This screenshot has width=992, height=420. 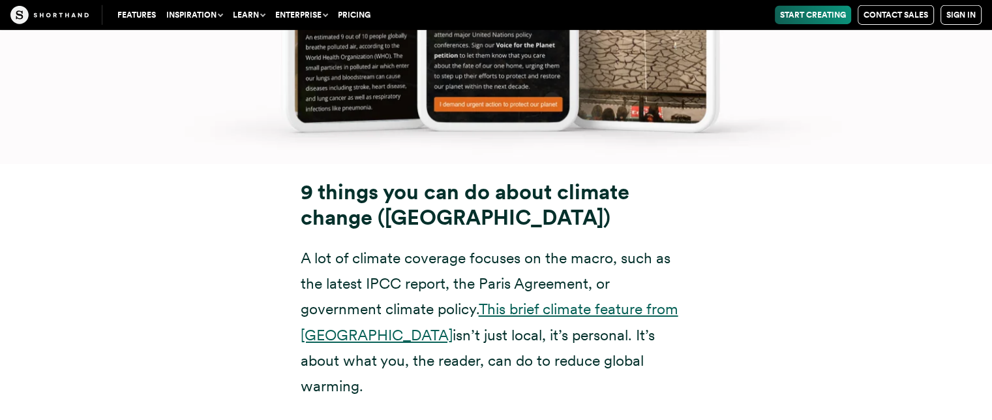 I want to click on img: The Craft, so click(x=50, y=15).